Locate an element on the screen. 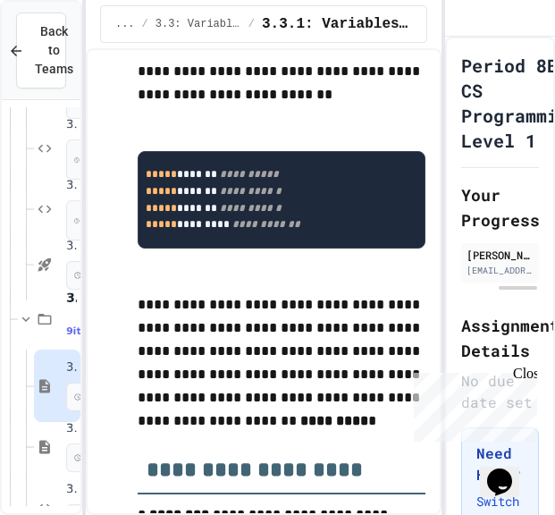 This screenshot has height=515, width=555. span: 3.2.4 Lab 6: Multi-Print Message is located at coordinates (72, 185).